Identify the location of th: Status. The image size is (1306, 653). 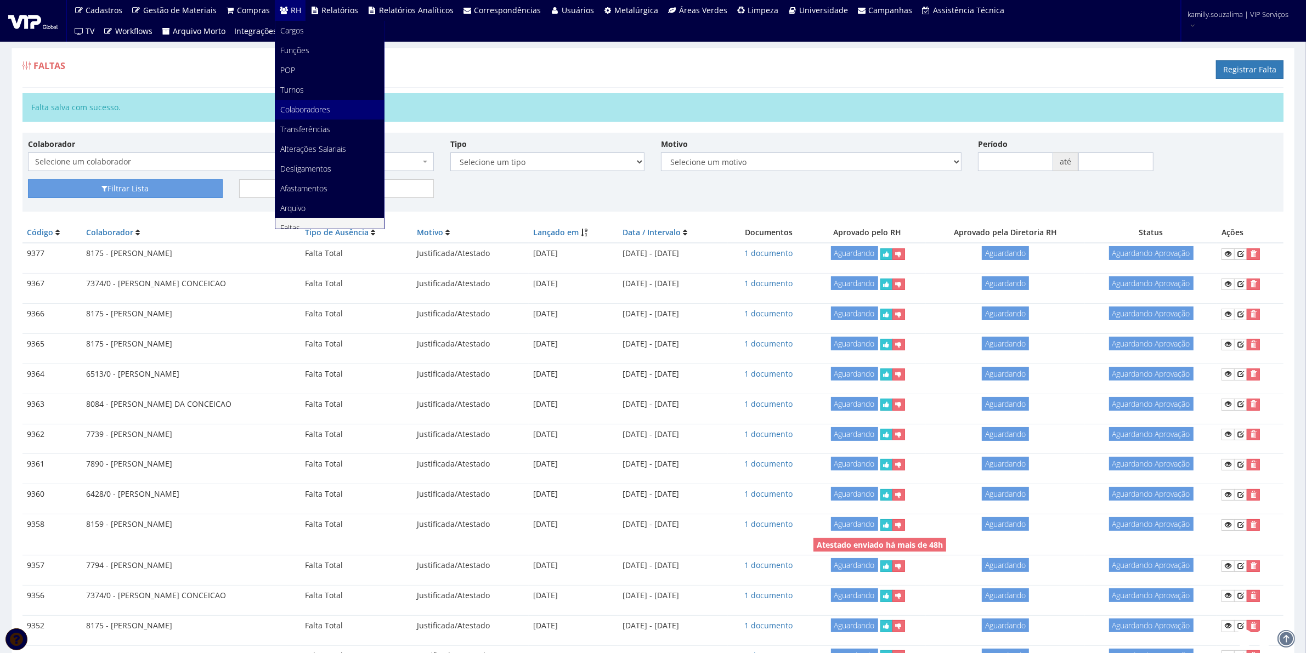
(1151, 233).